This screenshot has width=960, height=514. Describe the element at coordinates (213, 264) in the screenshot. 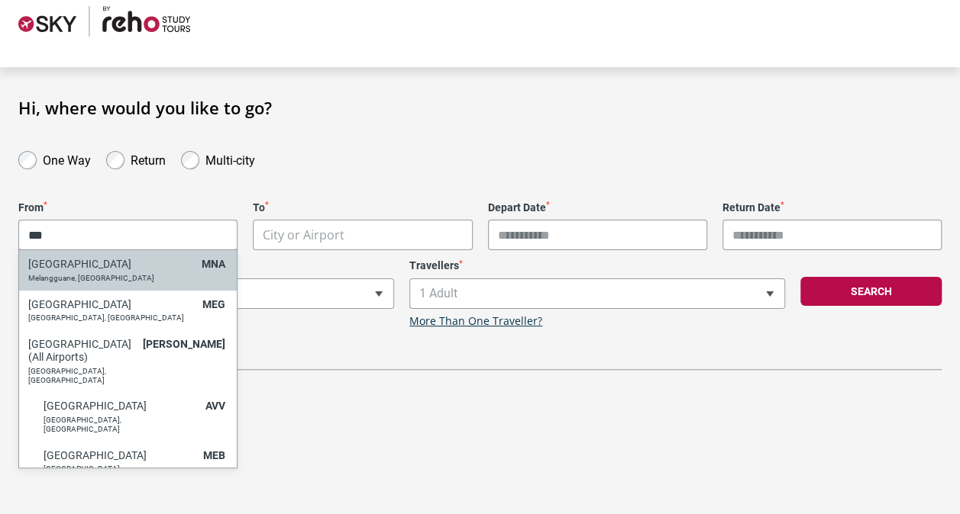

I see `span: MNA` at that location.